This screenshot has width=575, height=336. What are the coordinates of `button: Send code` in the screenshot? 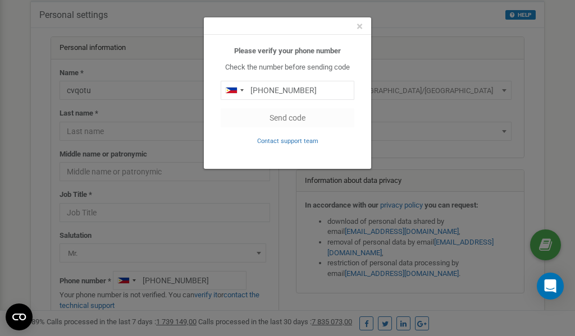 It's located at (287, 118).